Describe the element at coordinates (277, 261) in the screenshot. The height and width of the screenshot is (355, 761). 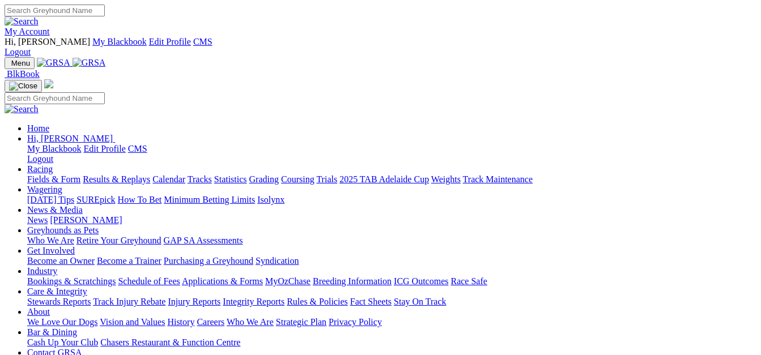
I see `a: Syndication` at that location.